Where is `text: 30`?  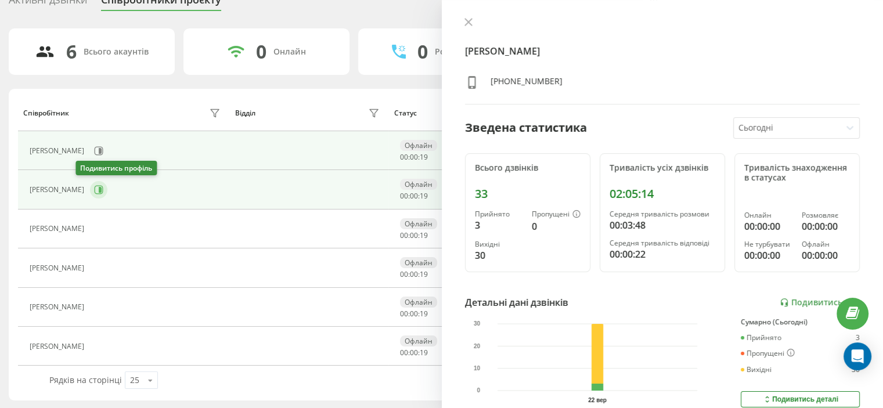 text: 30 is located at coordinates (477, 324).